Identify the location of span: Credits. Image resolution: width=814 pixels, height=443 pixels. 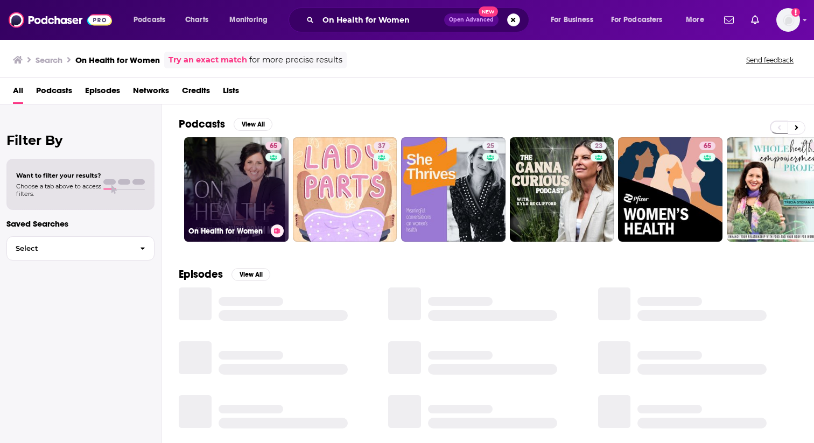
(196, 93).